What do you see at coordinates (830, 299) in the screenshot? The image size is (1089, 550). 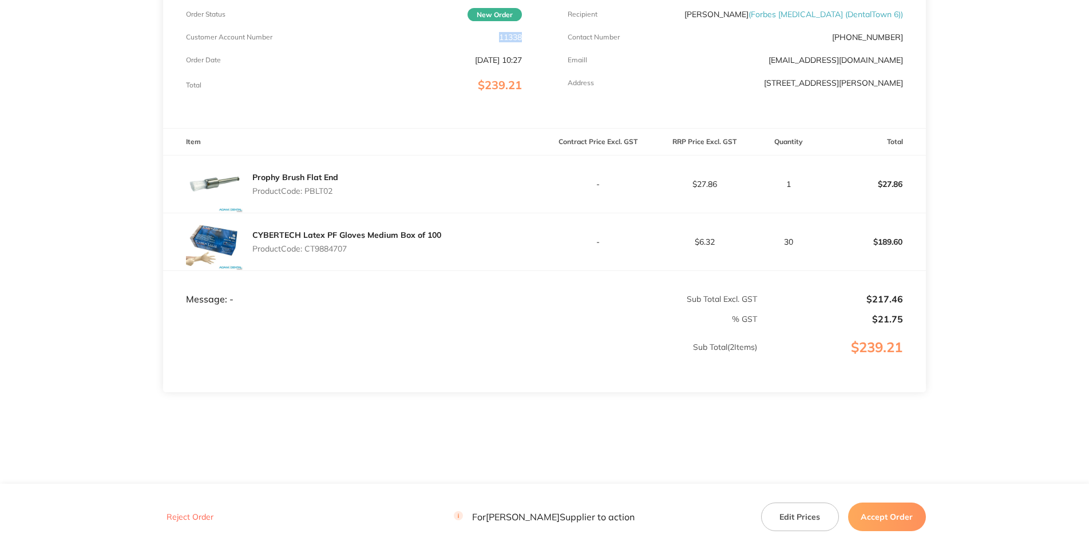 I see `p: $217.46` at bounding box center [830, 299].